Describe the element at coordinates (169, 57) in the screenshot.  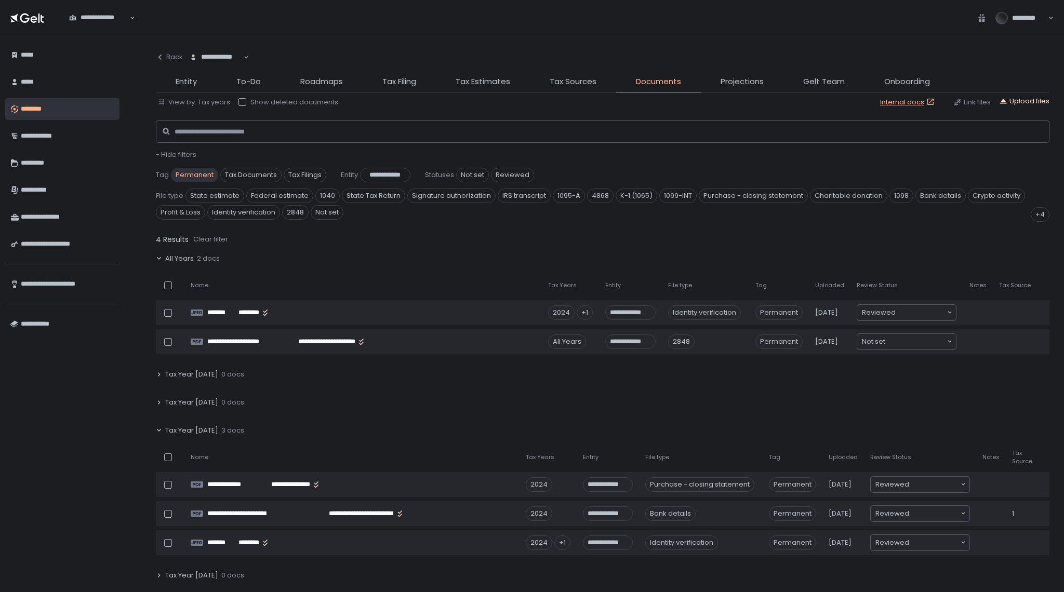
I see `div: Back` at that location.